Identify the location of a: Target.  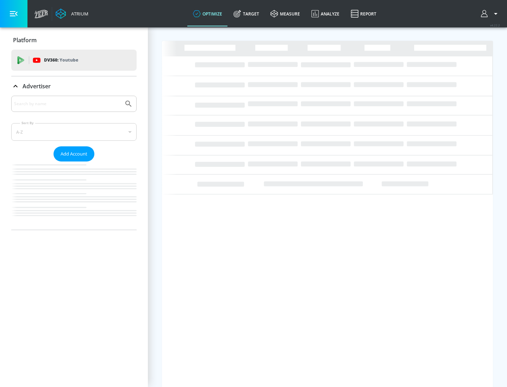
(246, 14).